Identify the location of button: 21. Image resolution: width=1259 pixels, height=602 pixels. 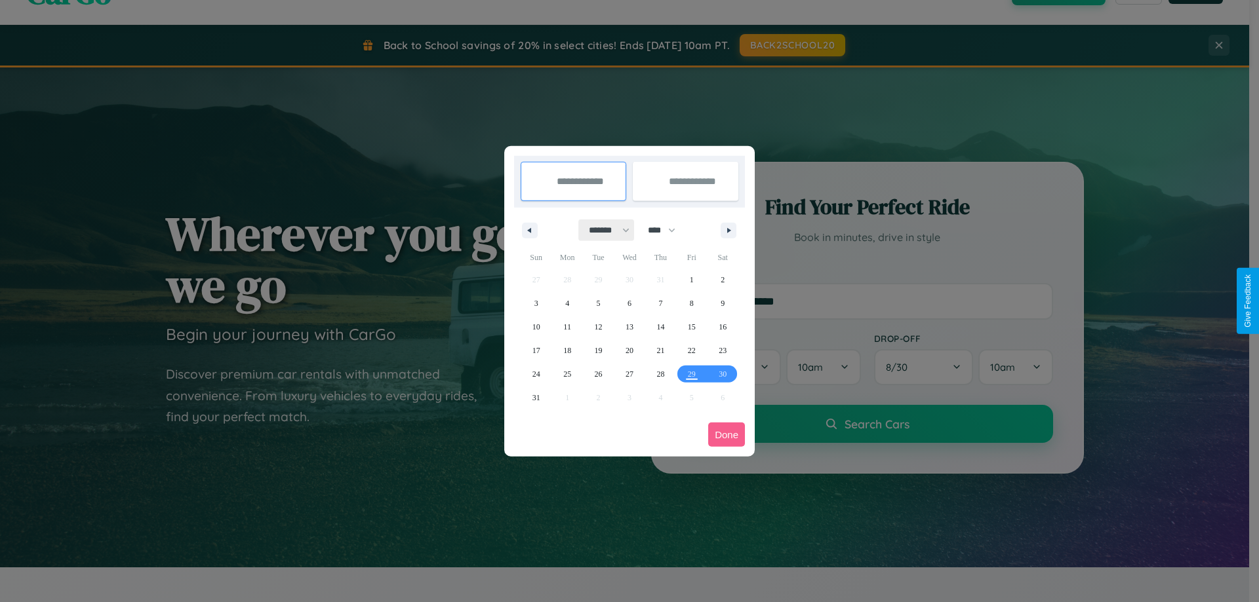
(660, 351).